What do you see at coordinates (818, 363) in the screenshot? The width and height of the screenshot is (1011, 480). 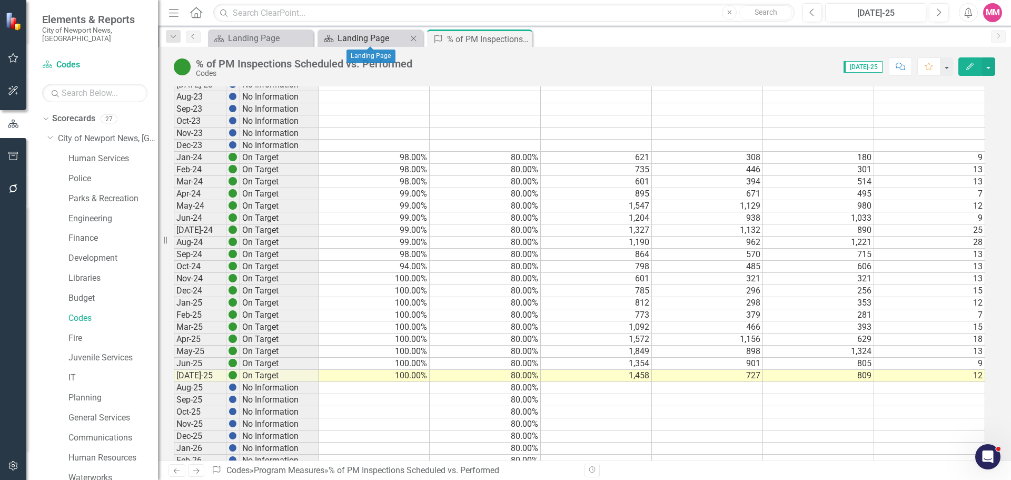 I see `td: 805` at bounding box center [818, 363].